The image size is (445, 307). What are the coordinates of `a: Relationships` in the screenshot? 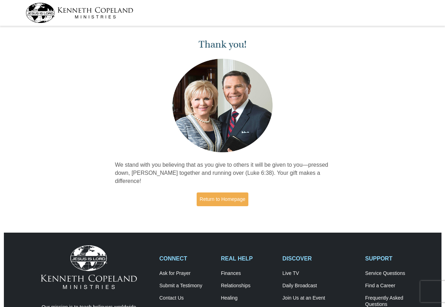 It's located at (248, 286).